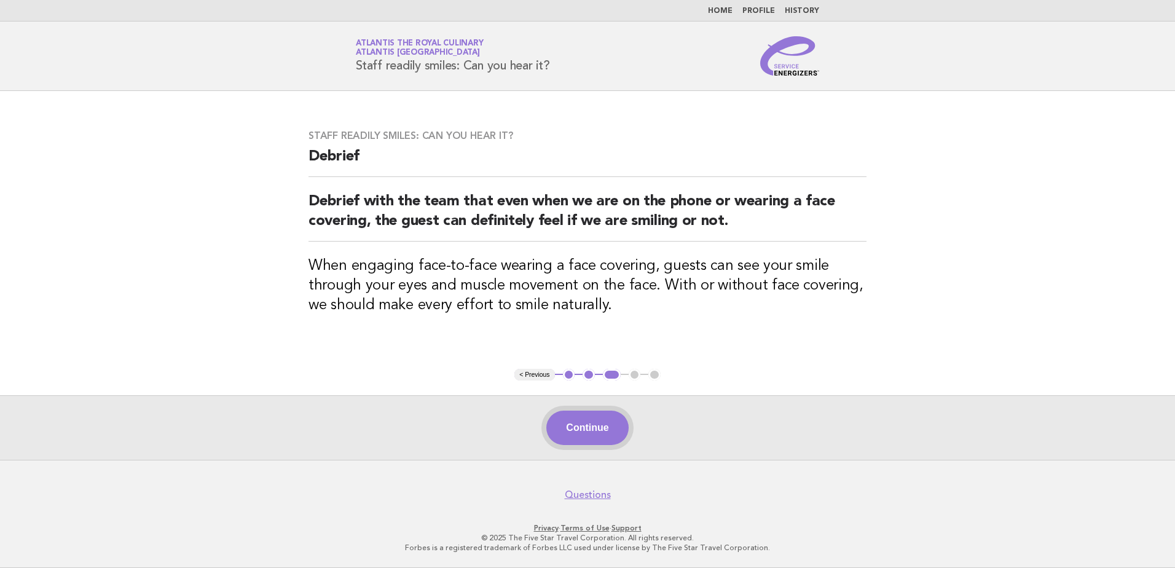 The height and width of the screenshot is (568, 1175). What do you see at coordinates (569, 375) in the screenshot?
I see `button: 1` at bounding box center [569, 375].